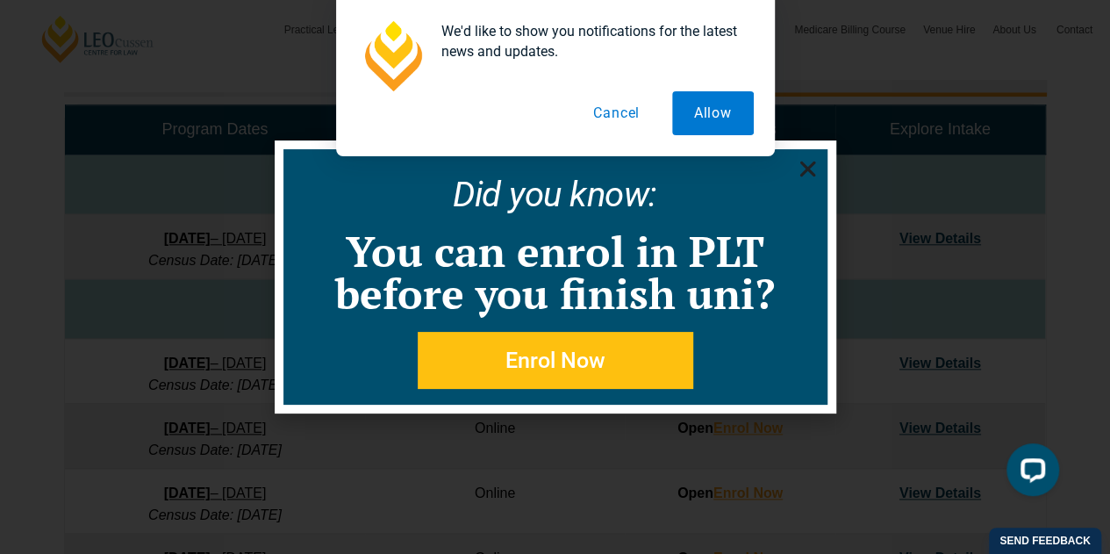  Describe the element at coordinates (555, 360) in the screenshot. I see `a: Enrol Now` at that location.